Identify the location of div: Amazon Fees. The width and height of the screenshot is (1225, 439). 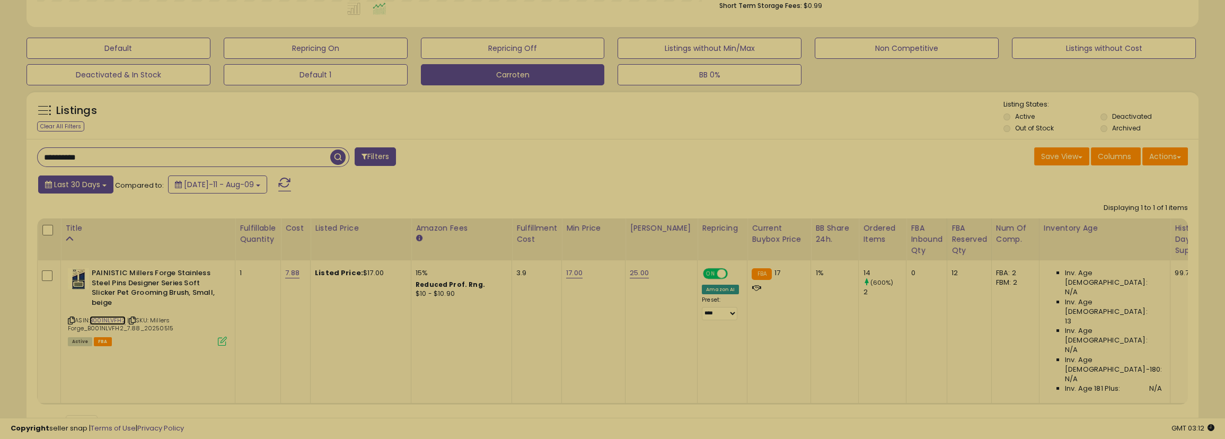
(461, 228).